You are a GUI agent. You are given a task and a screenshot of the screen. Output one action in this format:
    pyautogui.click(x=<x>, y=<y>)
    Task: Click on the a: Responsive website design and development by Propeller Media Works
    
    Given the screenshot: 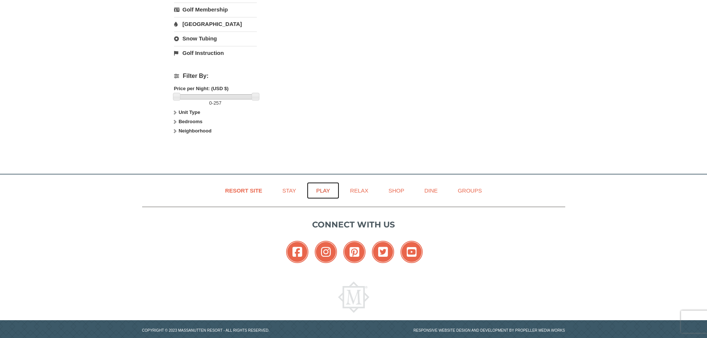 What is the action you would take?
    pyautogui.click(x=489, y=330)
    